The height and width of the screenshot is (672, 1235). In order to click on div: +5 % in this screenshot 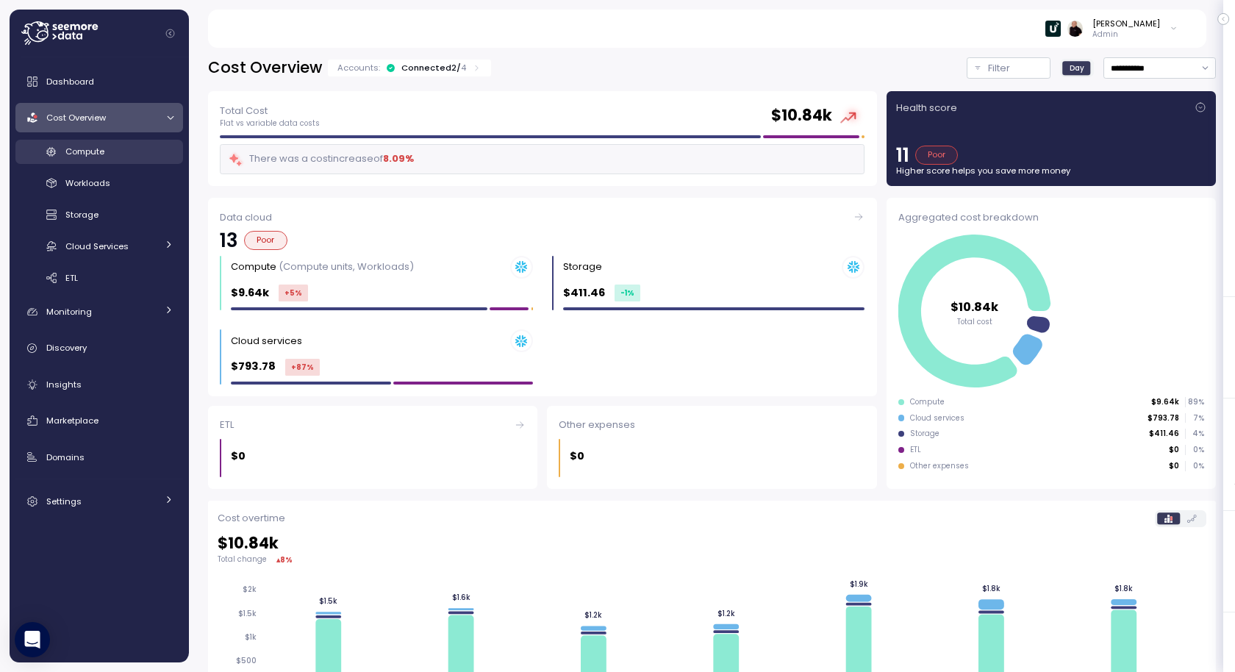, I will do `click(293, 293)`.